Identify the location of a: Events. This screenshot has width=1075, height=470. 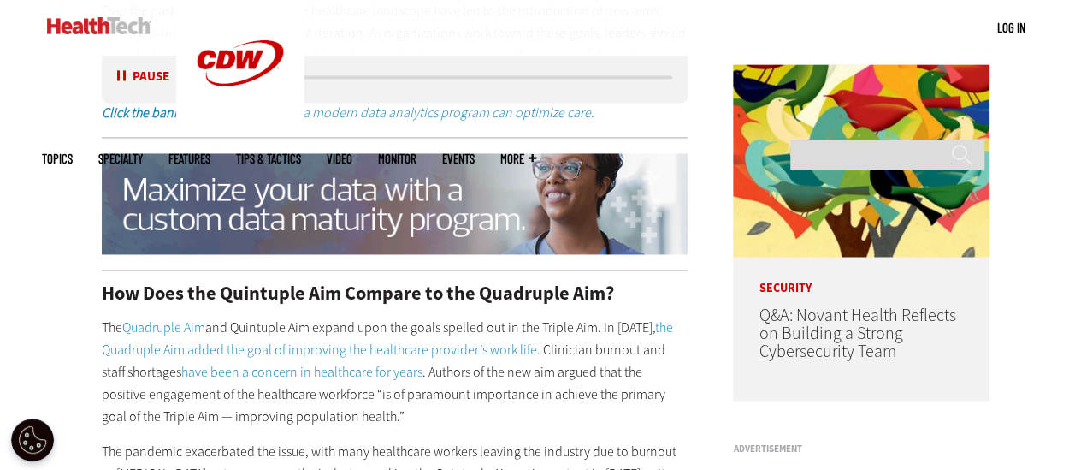
(459, 158).